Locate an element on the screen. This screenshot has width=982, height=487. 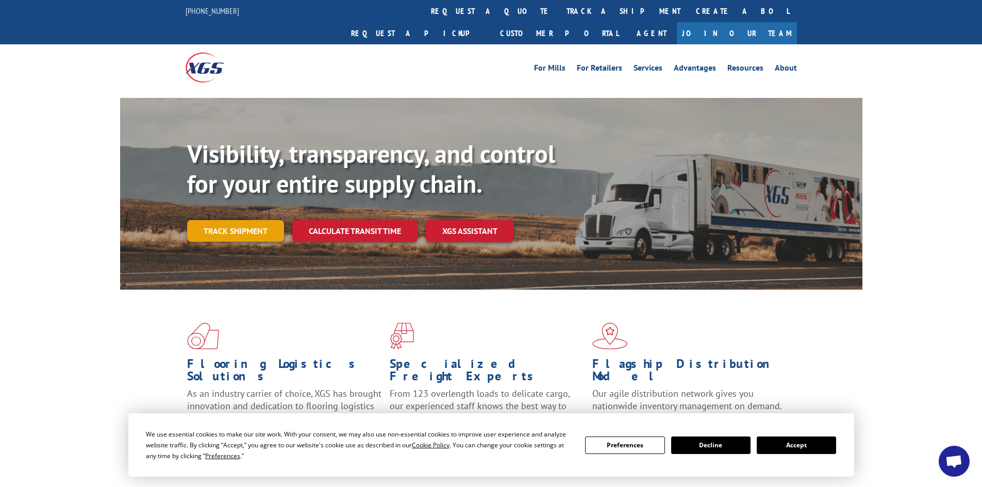
a: Track shipment is located at coordinates (235, 231).